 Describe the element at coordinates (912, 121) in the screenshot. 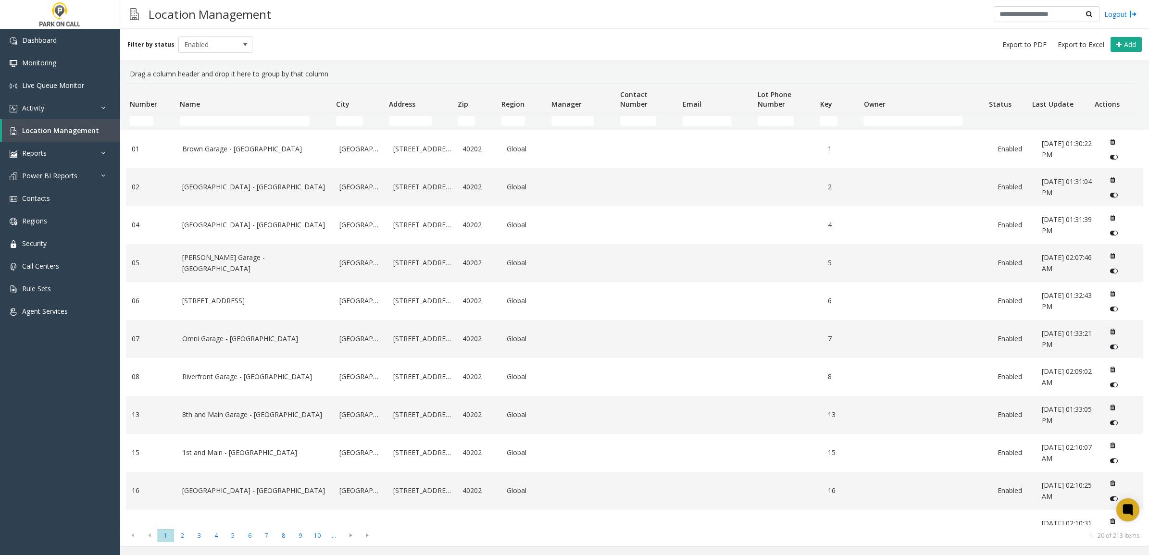

I see `input: Owner Filter` at that location.